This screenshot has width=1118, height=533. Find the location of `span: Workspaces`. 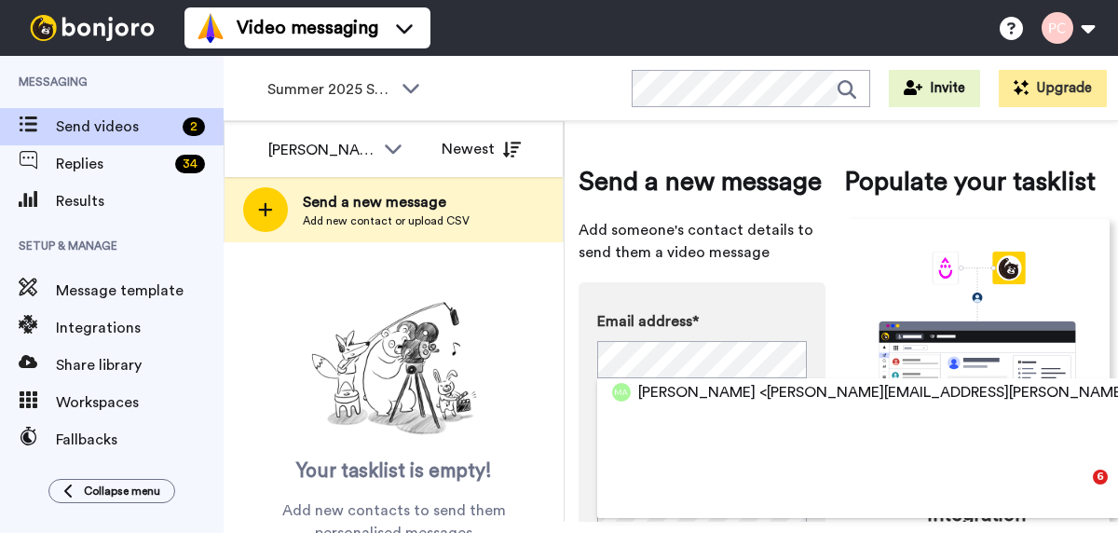

span: Workspaces is located at coordinates (140, 403).